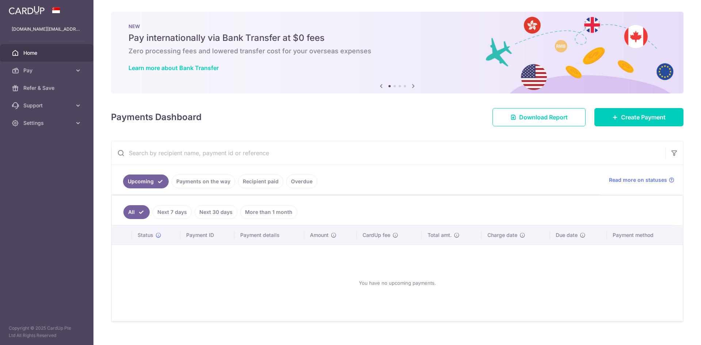 The width and height of the screenshot is (701, 345). I want to click on span: Create Payment, so click(644, 117).